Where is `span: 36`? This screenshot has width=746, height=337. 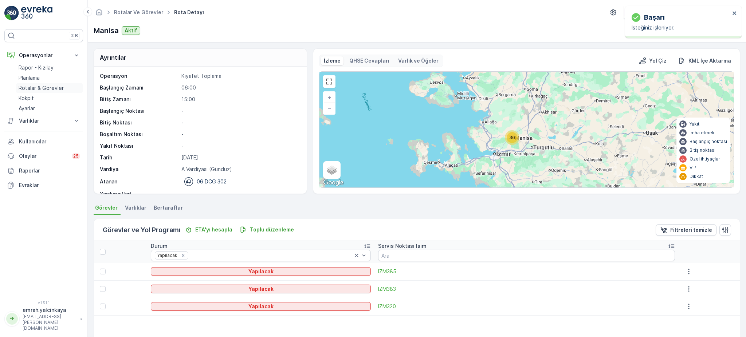
span: 36 is located at coordinates (512, 137).